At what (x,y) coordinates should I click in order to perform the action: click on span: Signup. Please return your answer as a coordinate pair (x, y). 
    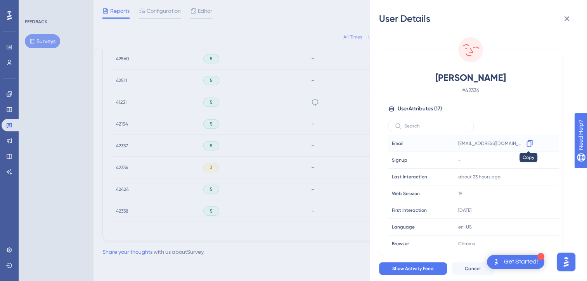
    Looking at the image, I should click on (400, 160).